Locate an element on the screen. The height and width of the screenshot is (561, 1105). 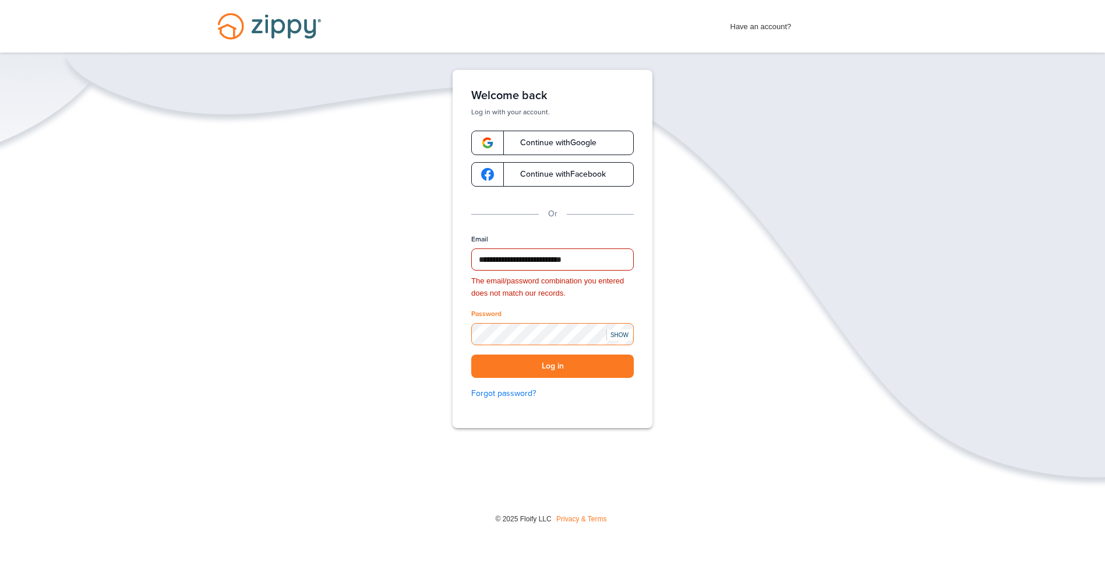
p: Or is located at coordinates (553, 214).